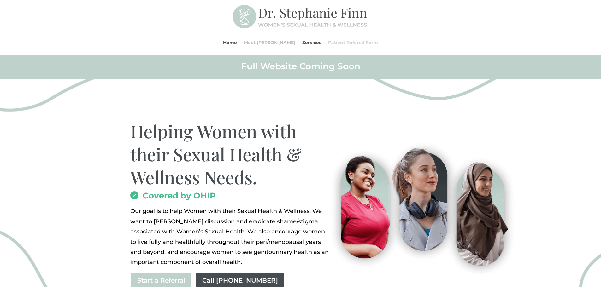 The width and height of the screenshot is (601, 287). What do you see at coordinates (230, 43) in the screenshot?
I see `a: Home` at bounding box center [230, 43].